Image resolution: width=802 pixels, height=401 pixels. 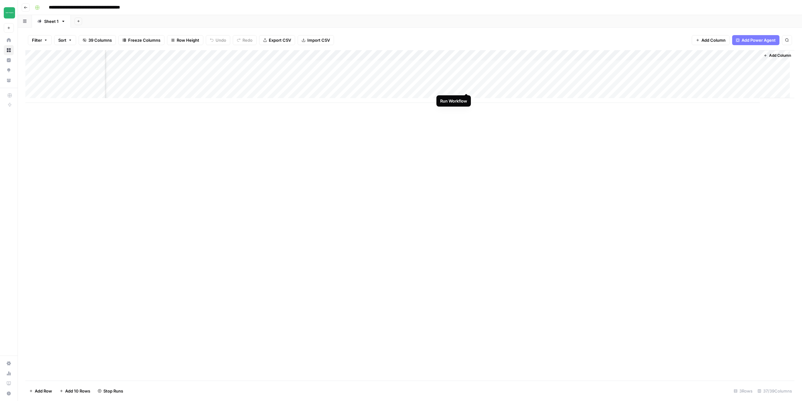 What do you see at coordinates (9, 383) in the screenshot?
I see `a: Learning Hub` at bounding box center [9, 383].